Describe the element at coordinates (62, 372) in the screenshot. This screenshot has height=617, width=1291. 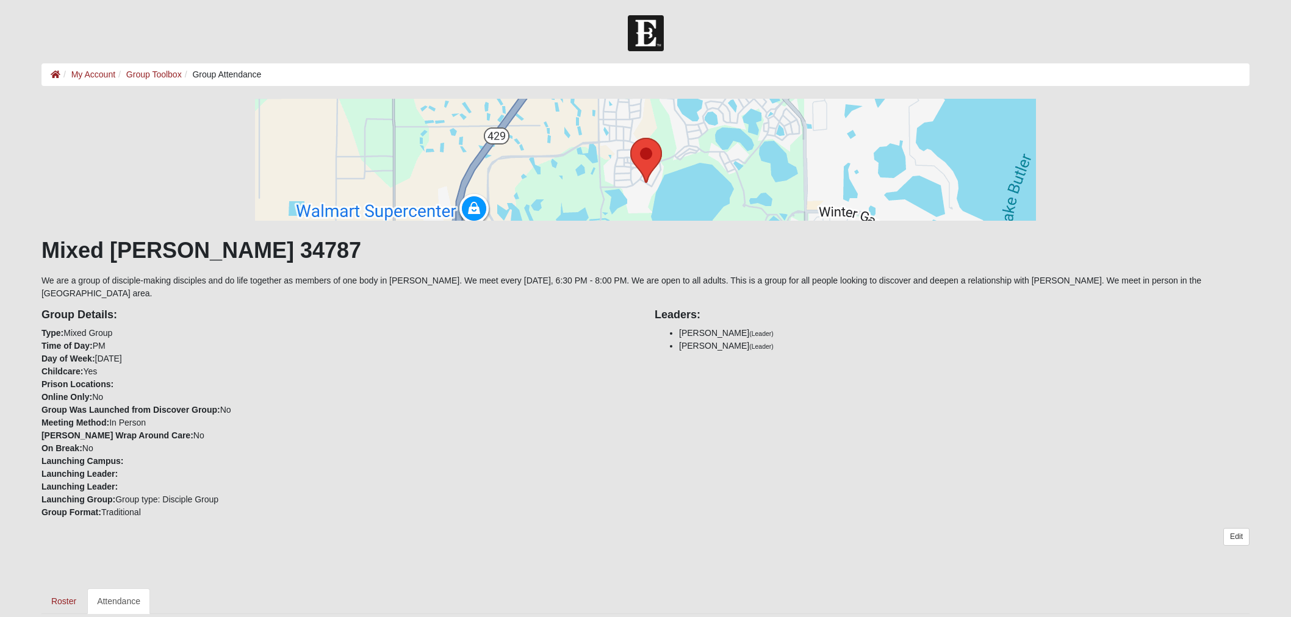
I see `strong: Childcare:` at that location.